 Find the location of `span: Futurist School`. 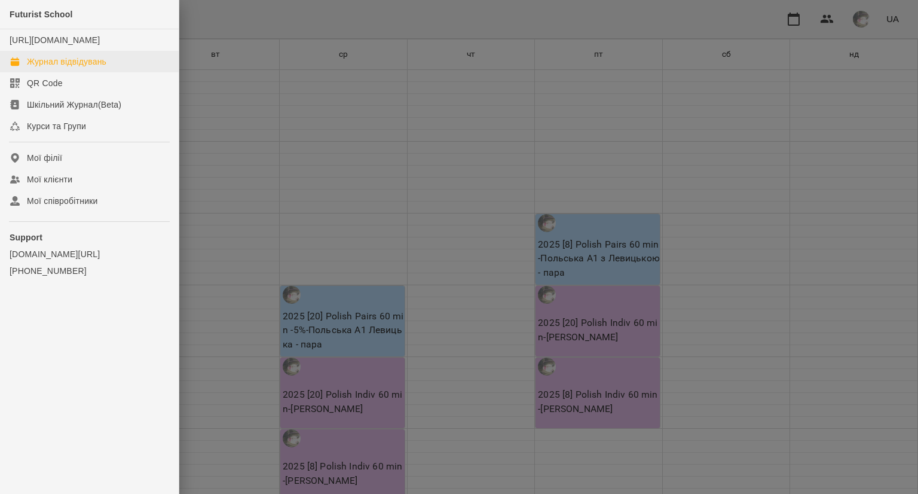

span: Futurist School is located at coordinates (41, 14).